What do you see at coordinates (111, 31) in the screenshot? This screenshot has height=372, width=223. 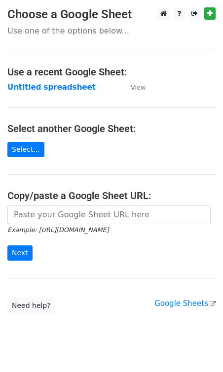 I see `p: Use one of the options below...` at bounding box center [111, 31].